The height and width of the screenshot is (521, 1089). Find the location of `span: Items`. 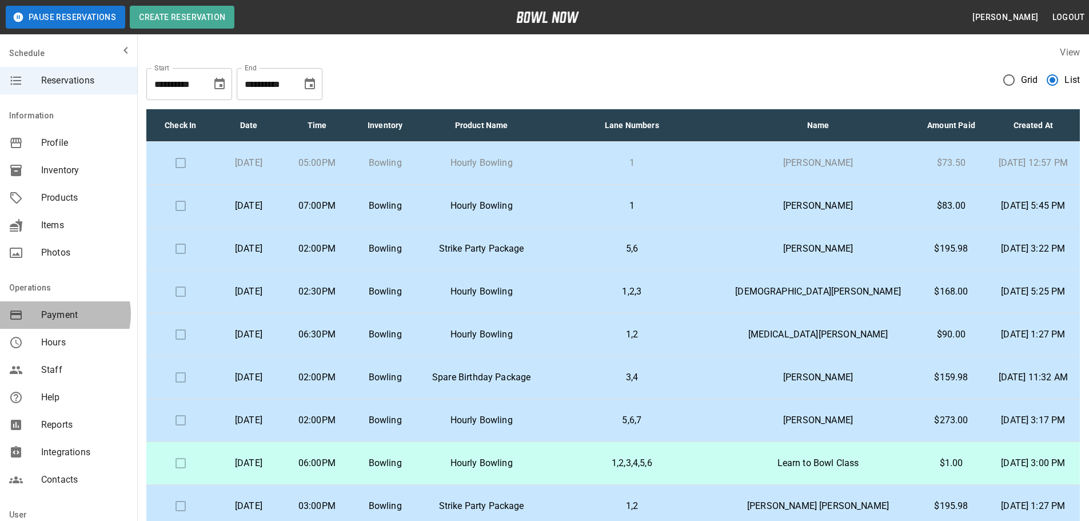

span: Items is located at coordinates (85, 225).